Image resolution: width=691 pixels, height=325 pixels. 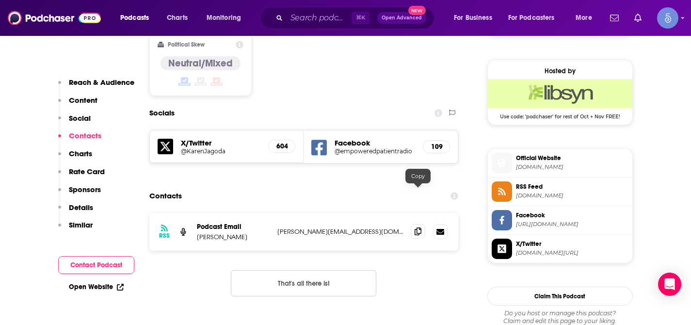 What do you see at coordinates (79, 140) in the screenshot?
I see `button: Contacts` at bounding box center [79, 140].